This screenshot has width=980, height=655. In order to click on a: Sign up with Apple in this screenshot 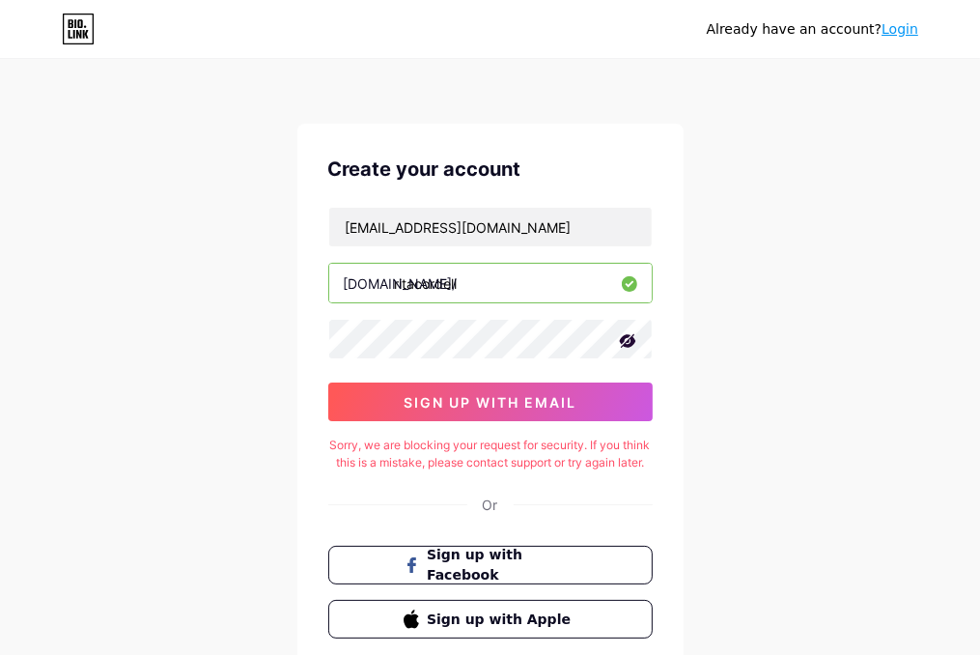, I will do `click(491, 619)`.